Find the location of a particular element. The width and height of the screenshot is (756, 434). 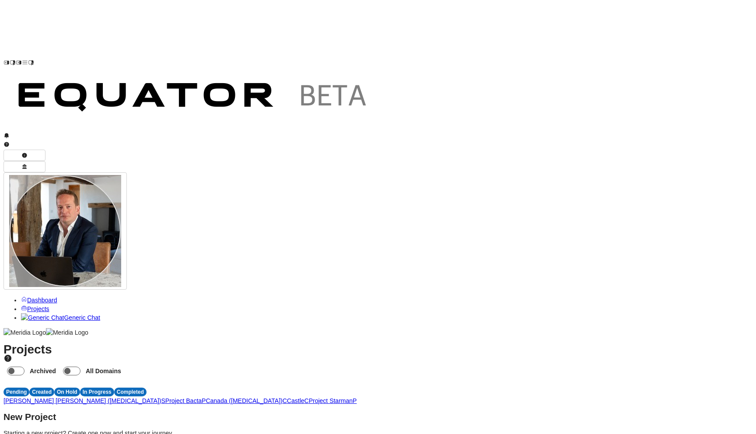

img: Generic Chat is located at coordinates (42, 318).